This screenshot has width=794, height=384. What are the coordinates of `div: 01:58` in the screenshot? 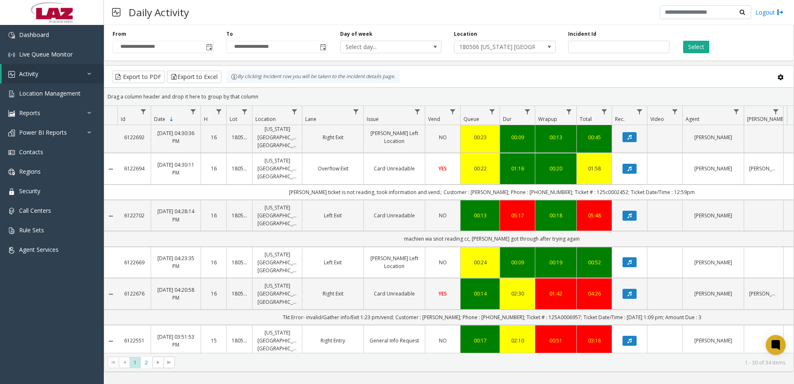 It's located at (594, 168).